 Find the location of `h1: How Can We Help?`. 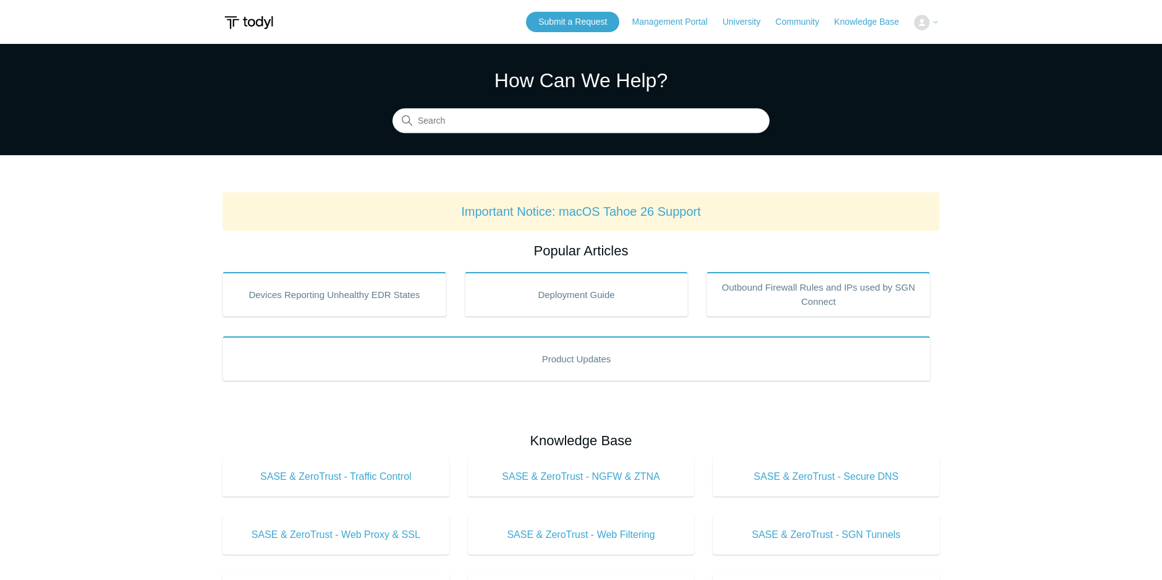

h1: How Can We Help? is located at coordinates (581, 80).